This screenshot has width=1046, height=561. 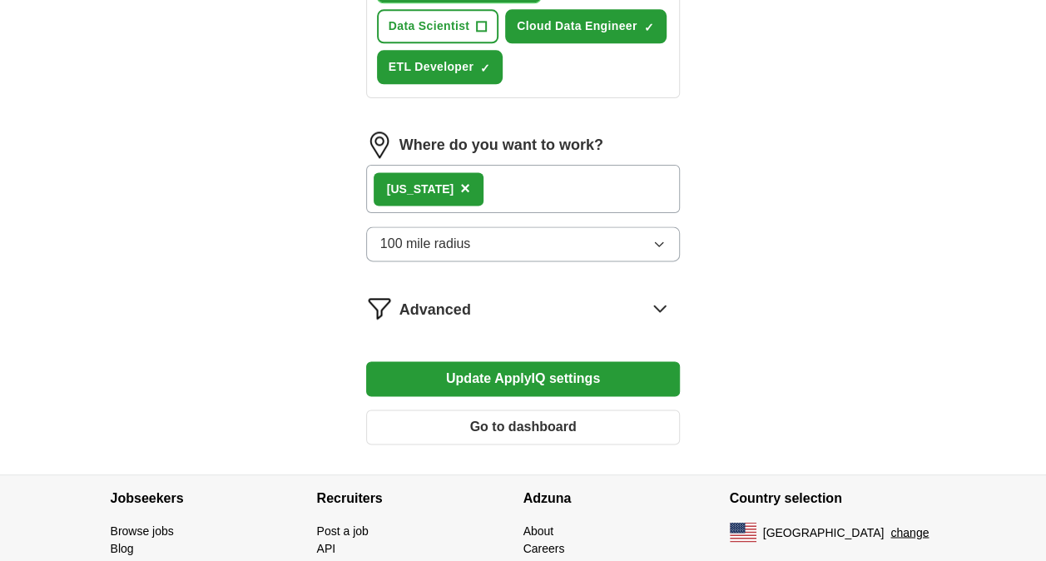 What do you see at coordinates (429, 26) in the screenshot?
I see `span: Data Scientist` at bounding box center [429, 26].